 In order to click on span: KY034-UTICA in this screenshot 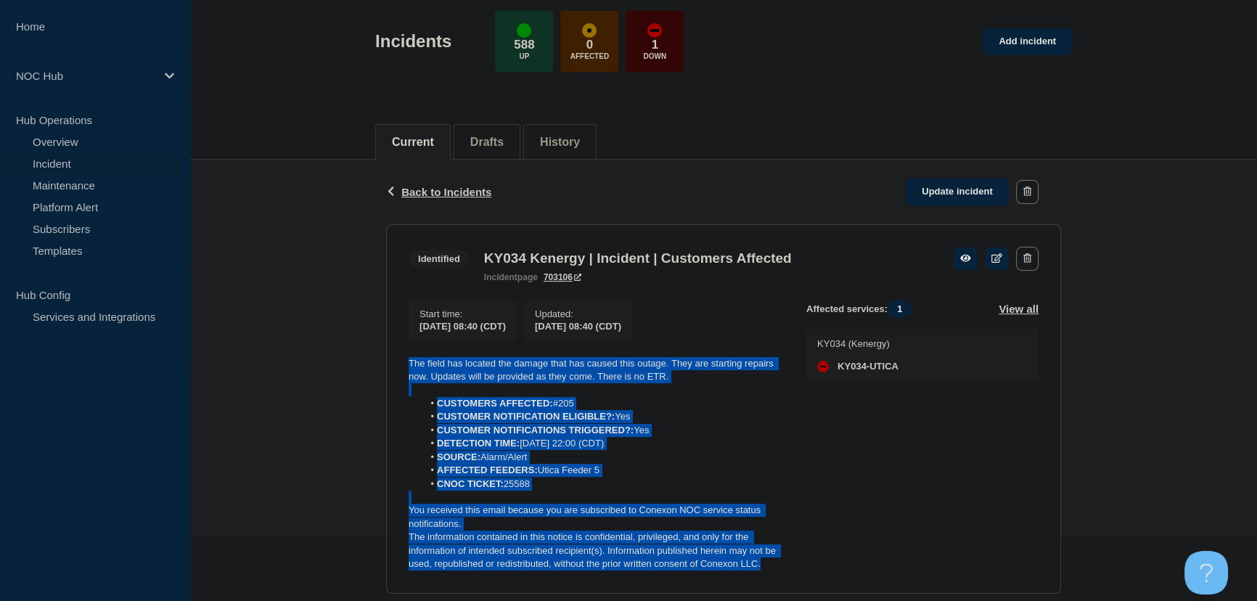, I will do `click(868, 367)`.